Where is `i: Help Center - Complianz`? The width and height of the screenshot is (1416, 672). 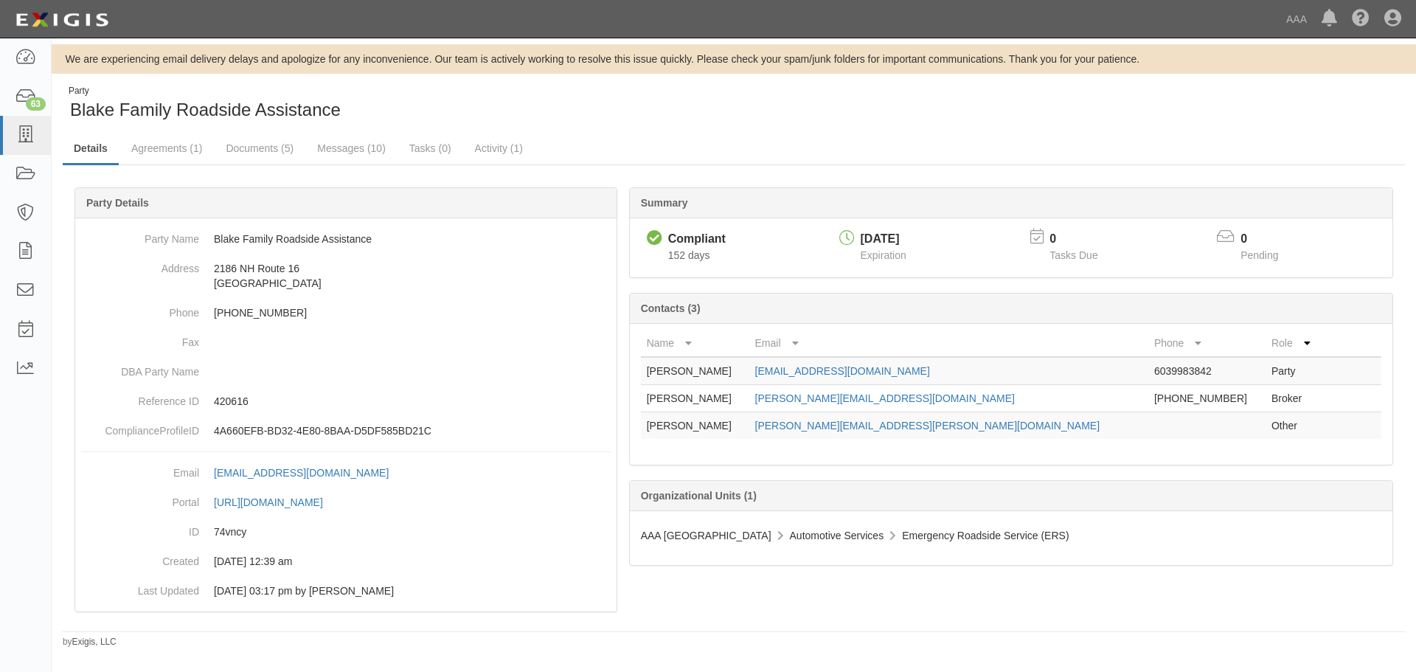 i: Help Center - Complianz is located at coordinates (1360, 19).